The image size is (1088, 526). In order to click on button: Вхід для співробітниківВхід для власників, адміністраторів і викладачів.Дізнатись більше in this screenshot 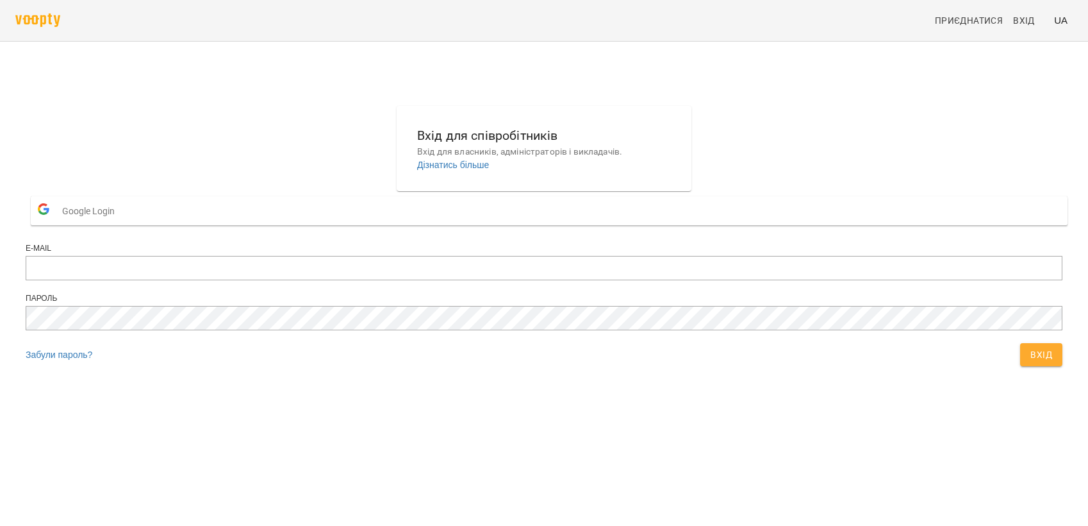, I will do `click(544, 148)`.